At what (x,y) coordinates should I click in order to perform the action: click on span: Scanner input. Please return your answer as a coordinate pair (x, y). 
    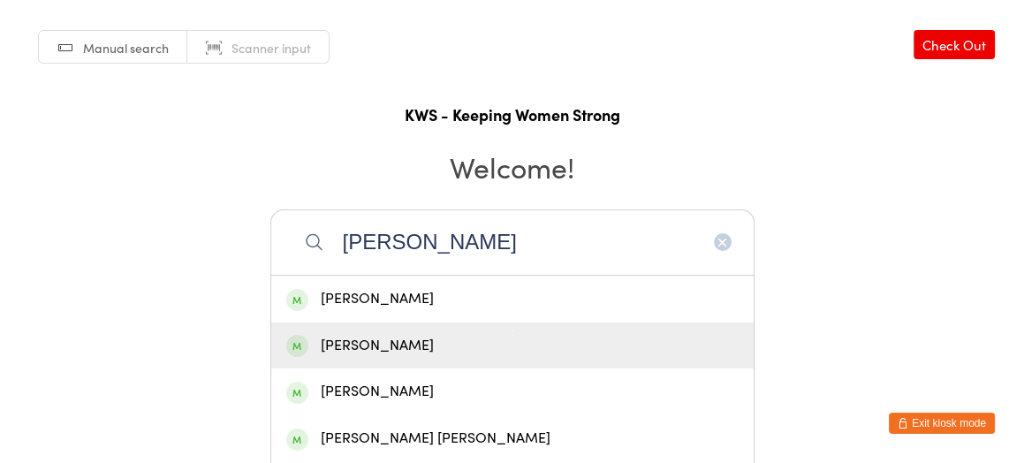
    Looking at the image, I should click on (271, 48).